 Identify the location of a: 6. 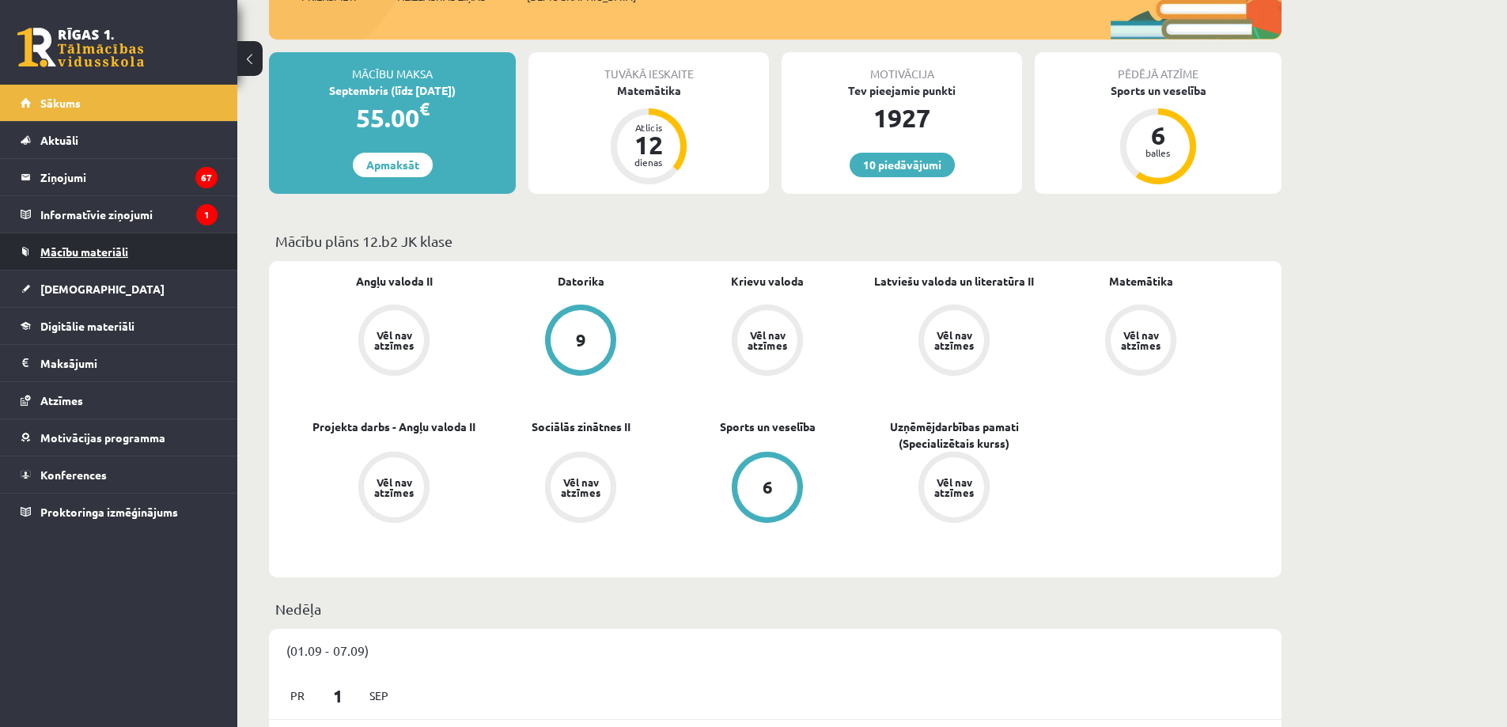
(767, 489).